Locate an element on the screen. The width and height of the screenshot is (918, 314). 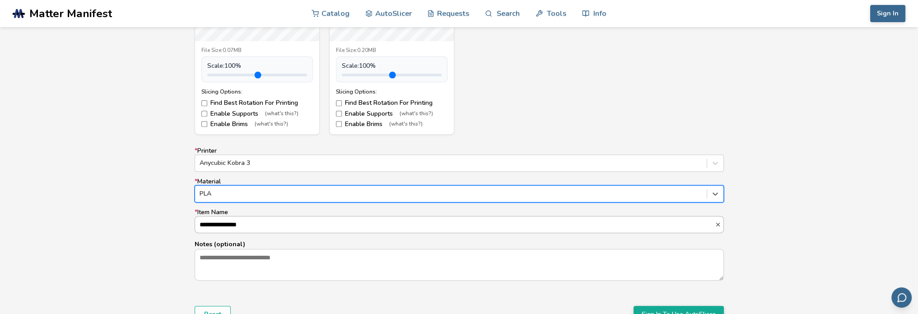
p: Notes (optional) is located at coordinates (459, 244).